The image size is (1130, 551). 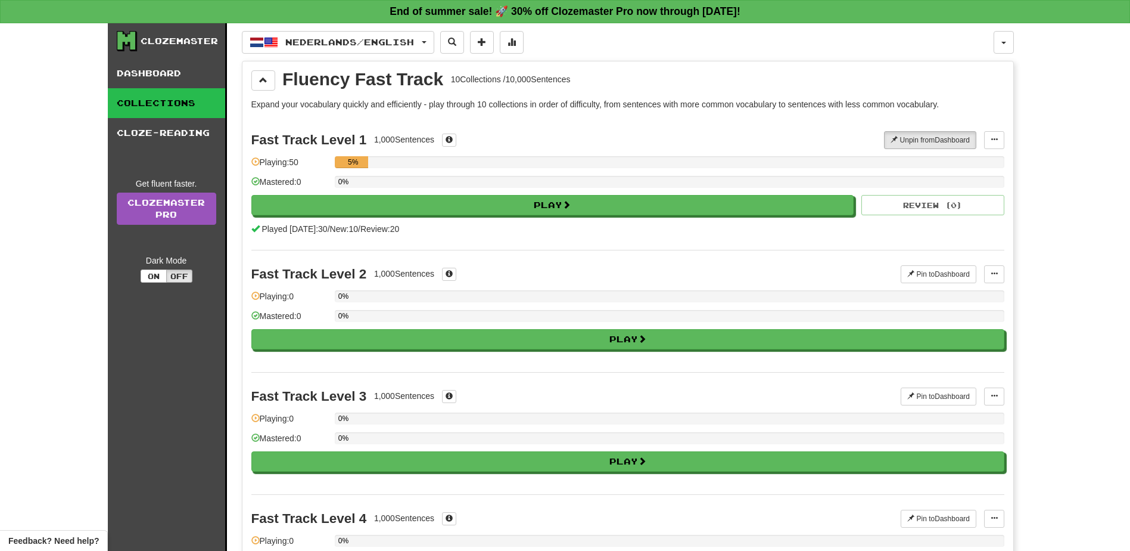 What do you see at coordinates (179, 276) in the screenshot?
I see `button: Off` at bounding box center [179, 276].